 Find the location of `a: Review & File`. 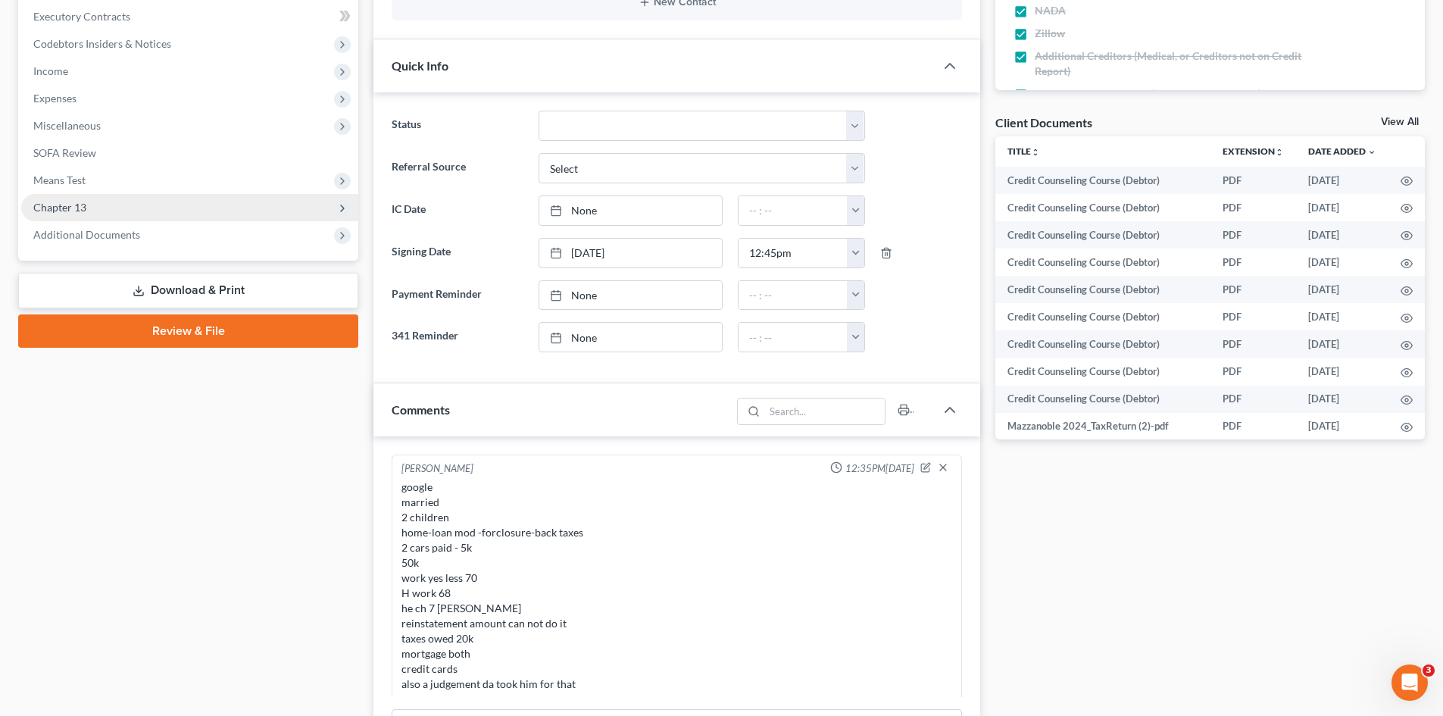

a: Review & File is located at coordinates (188, 331).